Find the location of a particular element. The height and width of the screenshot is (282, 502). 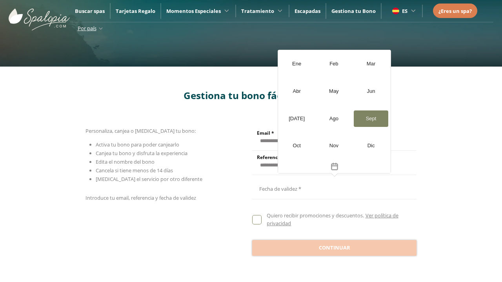

a: Ver política de privacidad is located at coordinates (332, 219).